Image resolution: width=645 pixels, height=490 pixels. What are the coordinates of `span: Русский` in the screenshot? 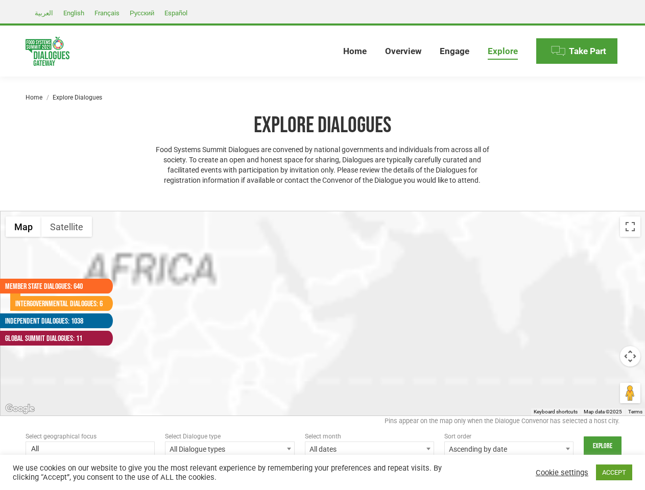 It's located at (142, 13).